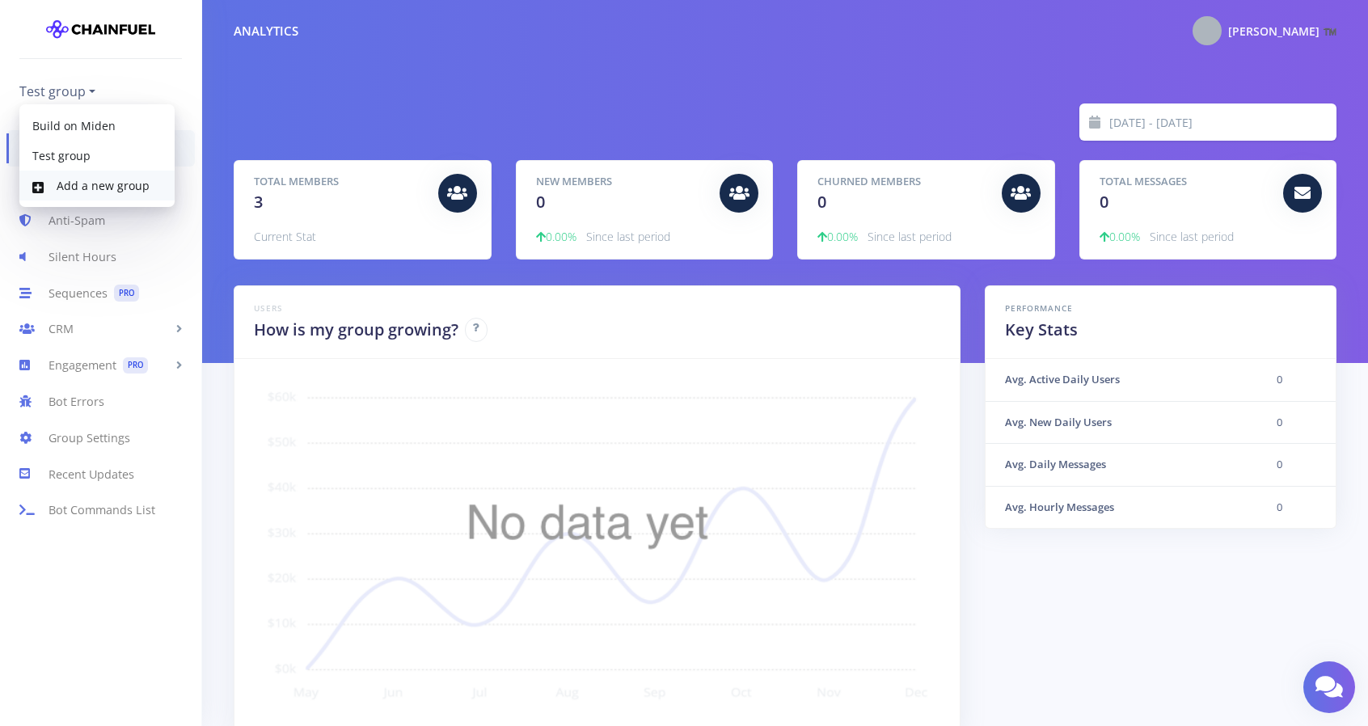  What do you see at coordinates (266, 31) in the screenshot?
I see `div: Analytics` at bounding box center [266, 31].